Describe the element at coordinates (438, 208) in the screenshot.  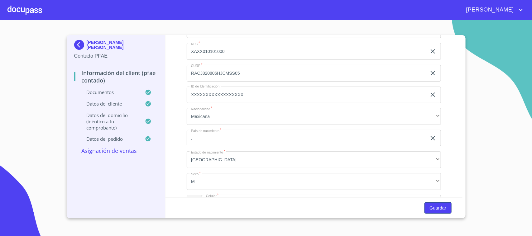
I see `button: Guardar` at that location.